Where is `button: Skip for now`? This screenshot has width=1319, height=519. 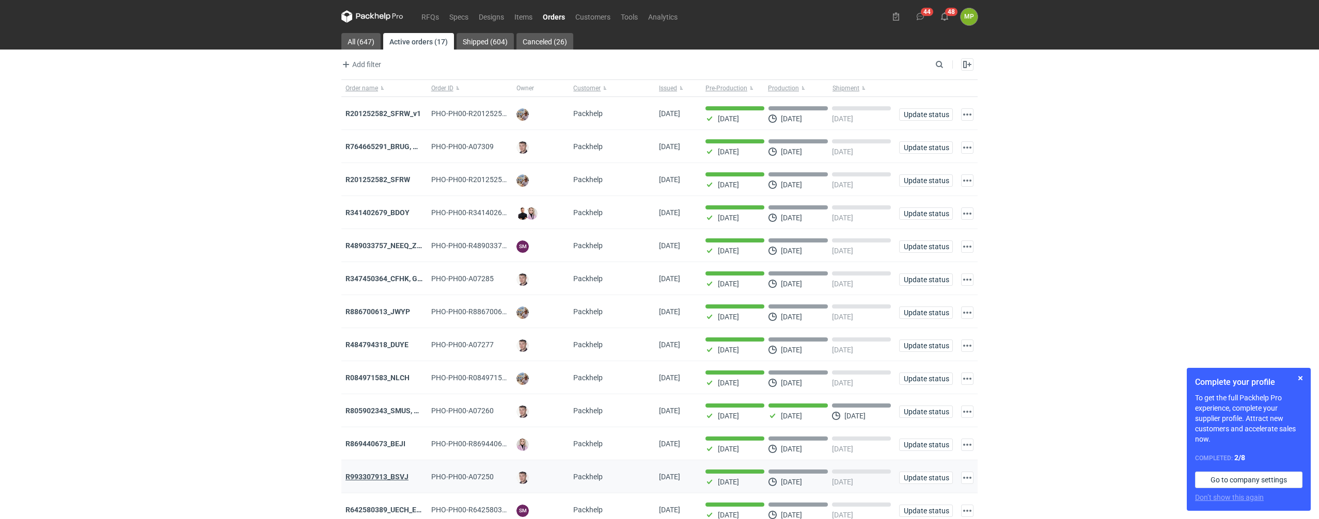 button: Skip for now is located at coordinates (1300, 378).